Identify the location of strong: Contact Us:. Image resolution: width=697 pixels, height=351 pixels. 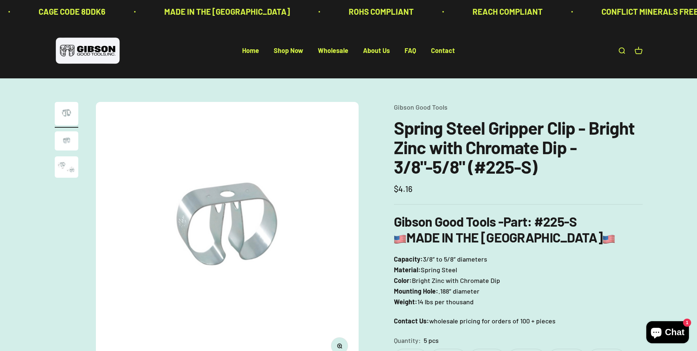
(412, 321).